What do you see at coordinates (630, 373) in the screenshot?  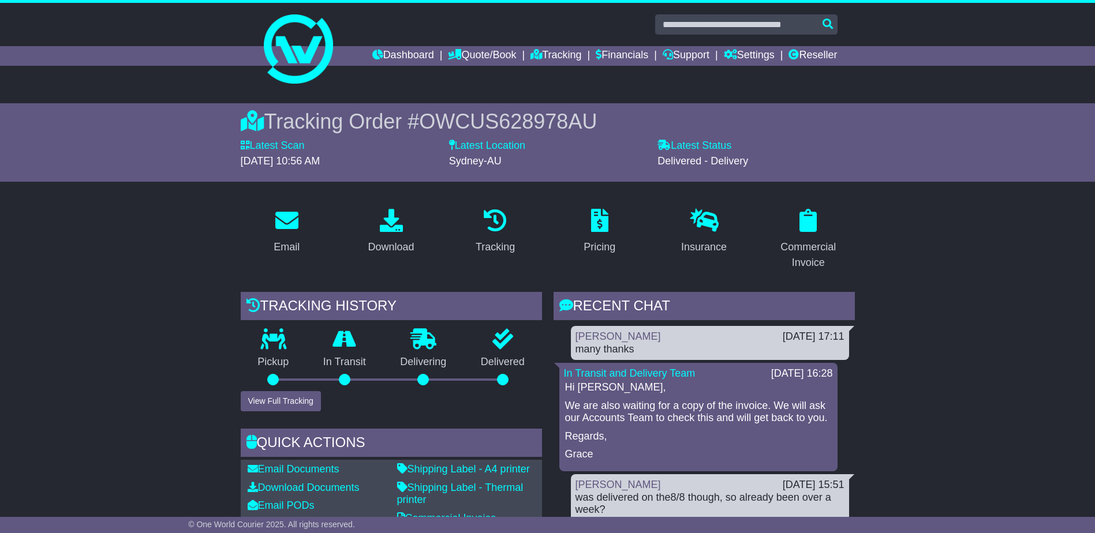 I see `a: In Transit and Delivery Team` at bounding box center [630, 373].